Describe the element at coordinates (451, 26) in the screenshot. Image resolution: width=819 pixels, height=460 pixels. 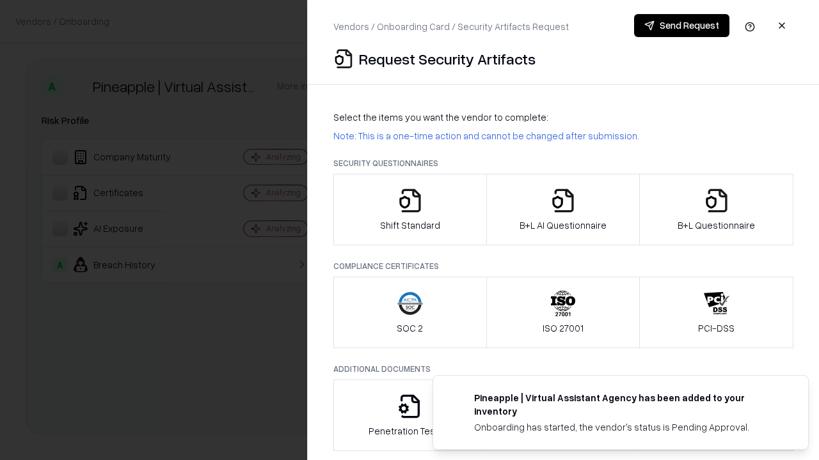
I see `p: Vendors / Onboarding Card / Security Artifacts Request` at that location.